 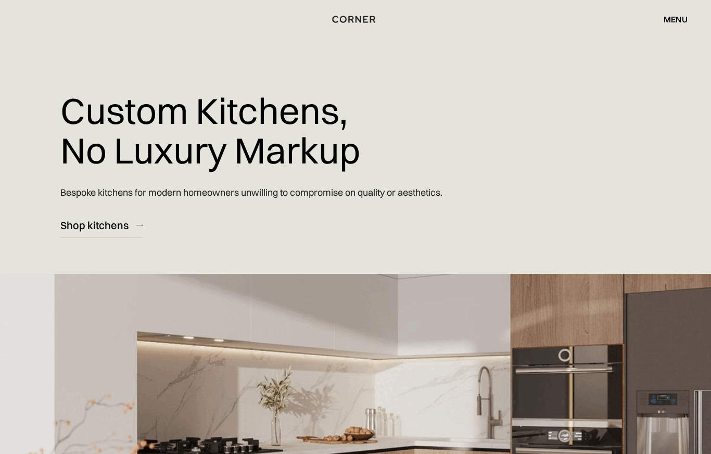 What do you see at coordinates (94, 225) in the screenshot?
I see `div: Shop kitchens` at bounding box center [94, 225].